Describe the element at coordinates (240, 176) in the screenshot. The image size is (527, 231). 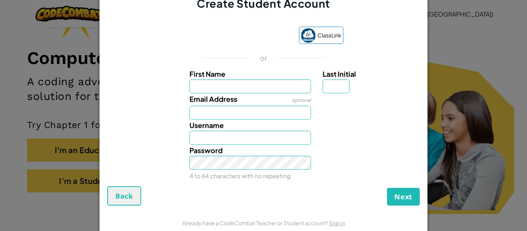
I see `small: 4 to 64 characters with no repeating` at that location.